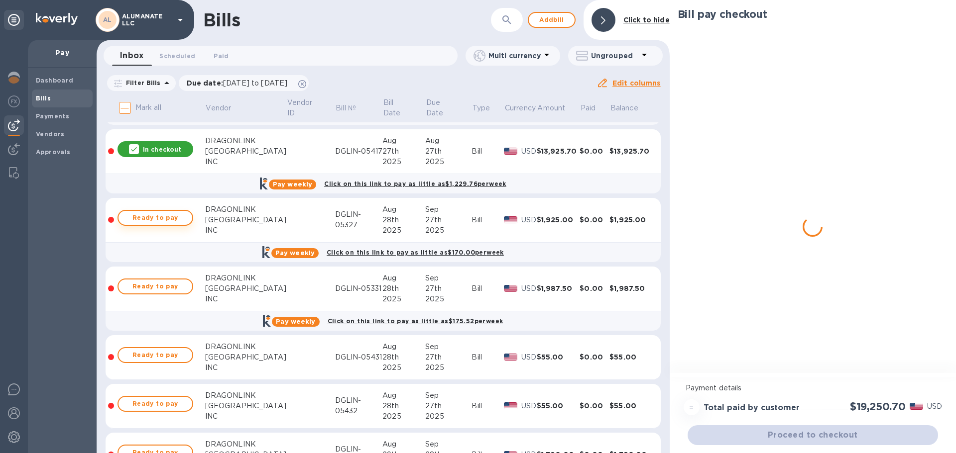 The width and height of the screenshot is (956, 453). What do you see at coordinates (520, 108) in the screenshot?
I see `p: Currency` at bounding box center [520, 108].